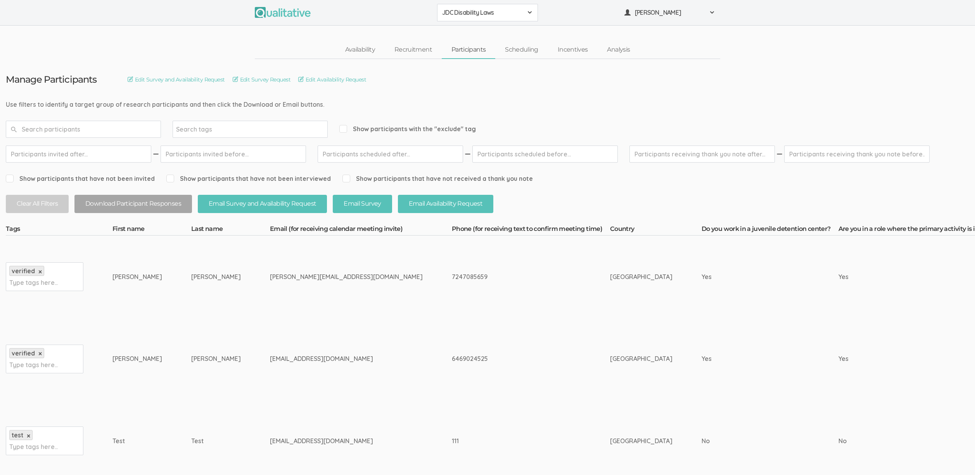 Image resolution: width=975 pixels, height=475 pixels. I want to click on a: Incentives, so click(573, 50).